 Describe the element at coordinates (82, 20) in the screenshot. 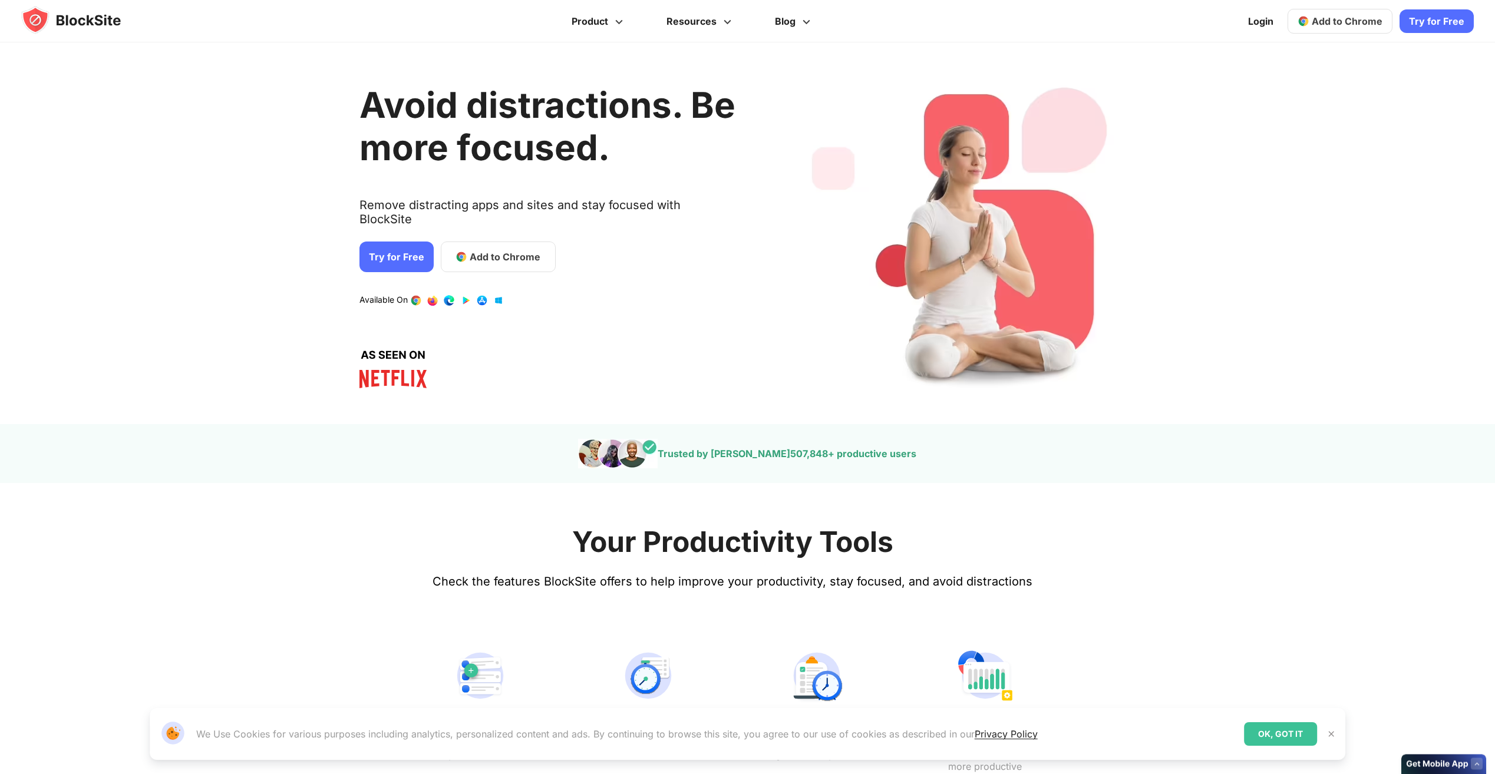

I see `img: blocksite-icon.5d769676.svg` at that location.